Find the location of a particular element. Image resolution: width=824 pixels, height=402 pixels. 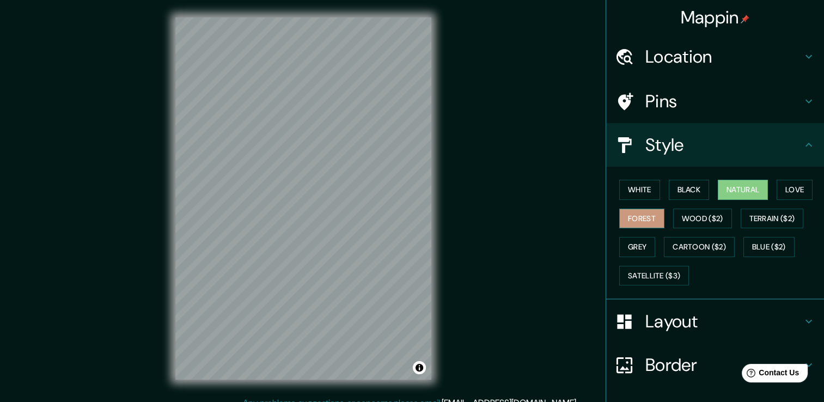

h4: Style is located at coordinates (724, 145).